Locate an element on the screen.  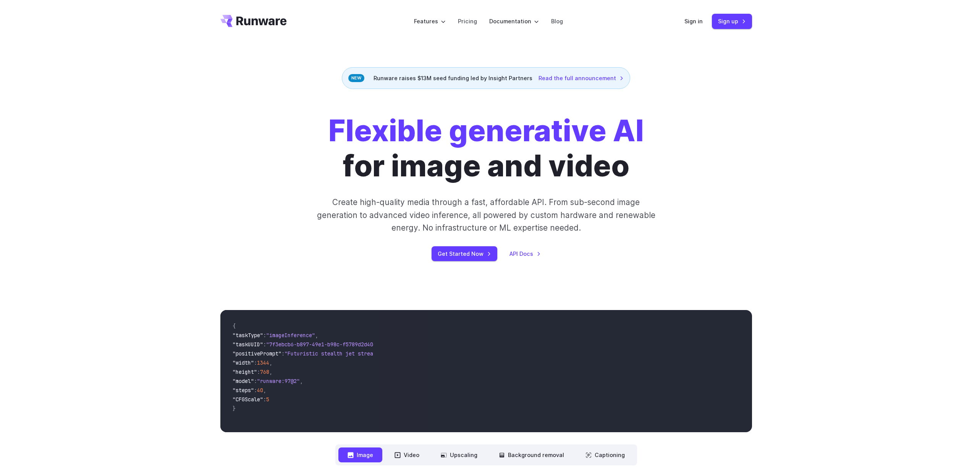
span: "steps" is located at coordinates (243, 390).